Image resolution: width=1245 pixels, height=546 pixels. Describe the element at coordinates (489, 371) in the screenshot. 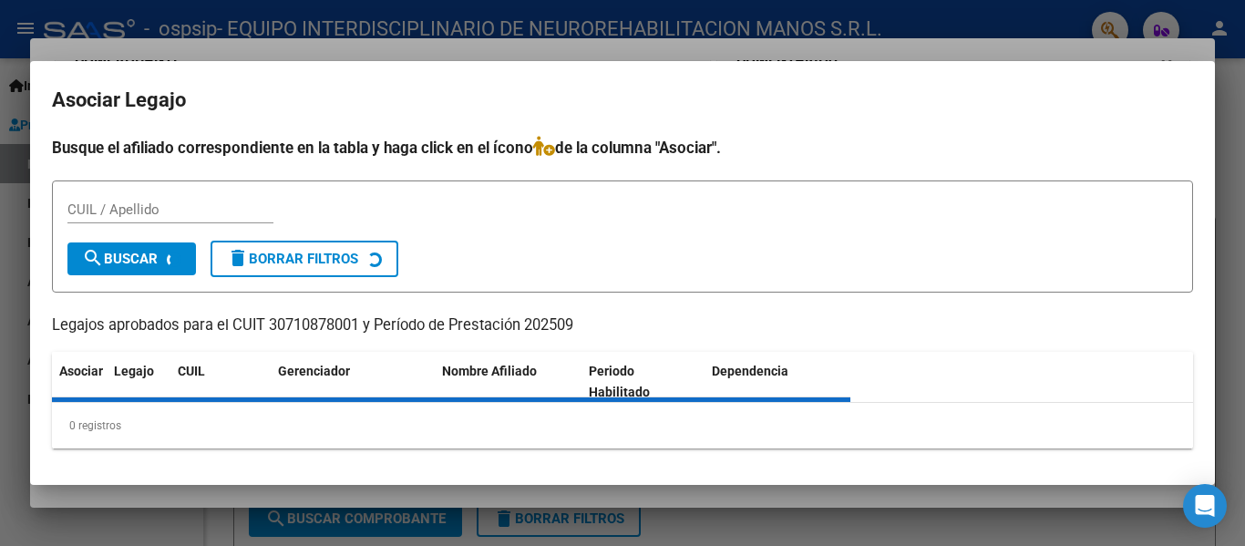

I see `span: Nombre Afiliado` at that location.